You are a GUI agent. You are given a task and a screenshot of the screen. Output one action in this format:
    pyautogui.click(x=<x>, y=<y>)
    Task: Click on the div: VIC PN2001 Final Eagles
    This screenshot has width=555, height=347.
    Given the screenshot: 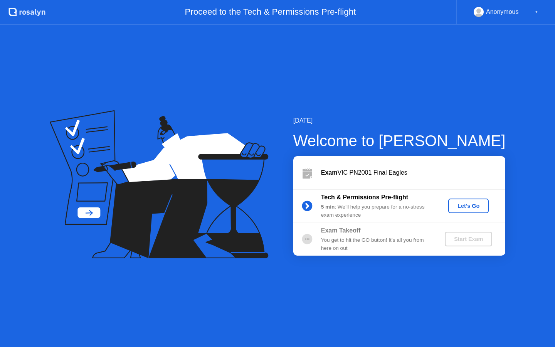 What is the action you would take?
    pyautogui.click(x=413, y=173)
    